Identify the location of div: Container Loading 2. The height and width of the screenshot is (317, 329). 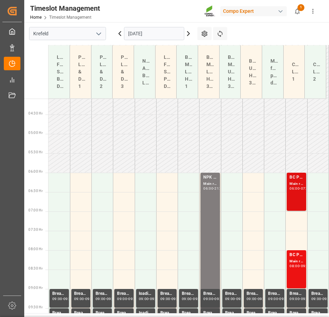
(315, 72).